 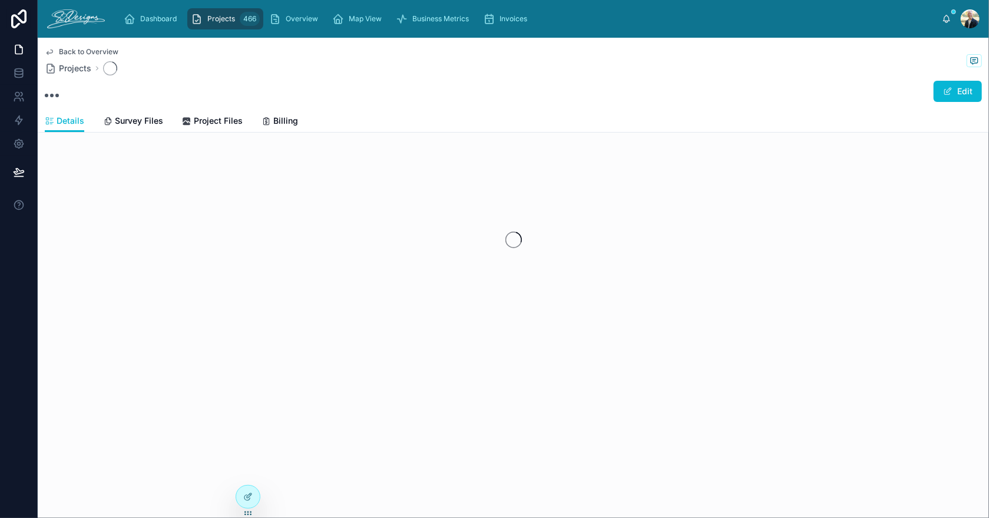 I want to click on a: Invoices, so click(x=507, y=19).